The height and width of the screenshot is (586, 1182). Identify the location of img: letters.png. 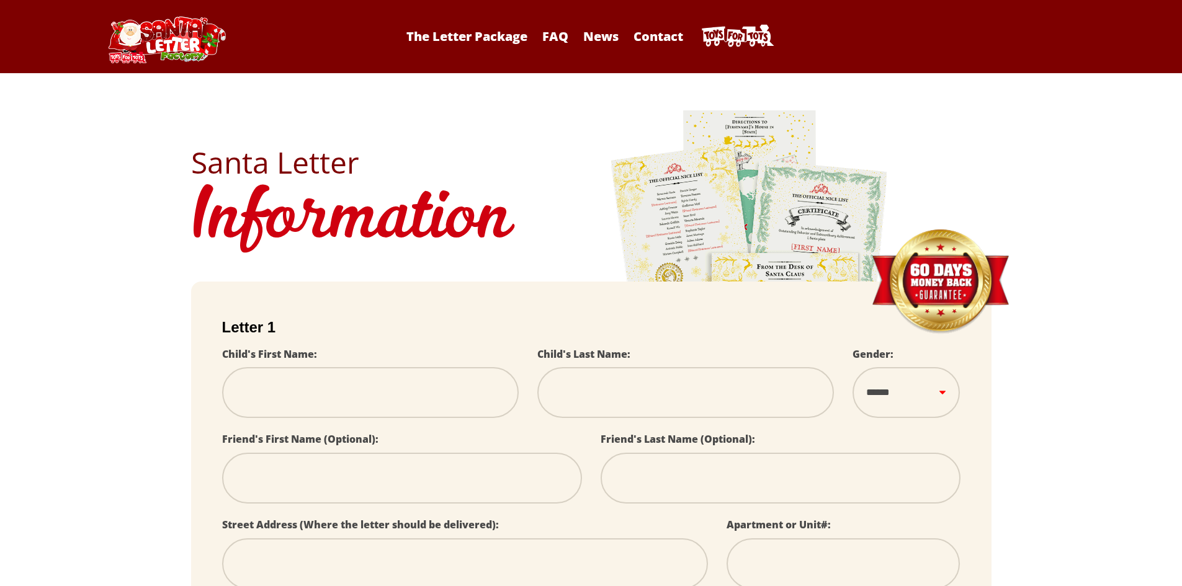
(749, 282).